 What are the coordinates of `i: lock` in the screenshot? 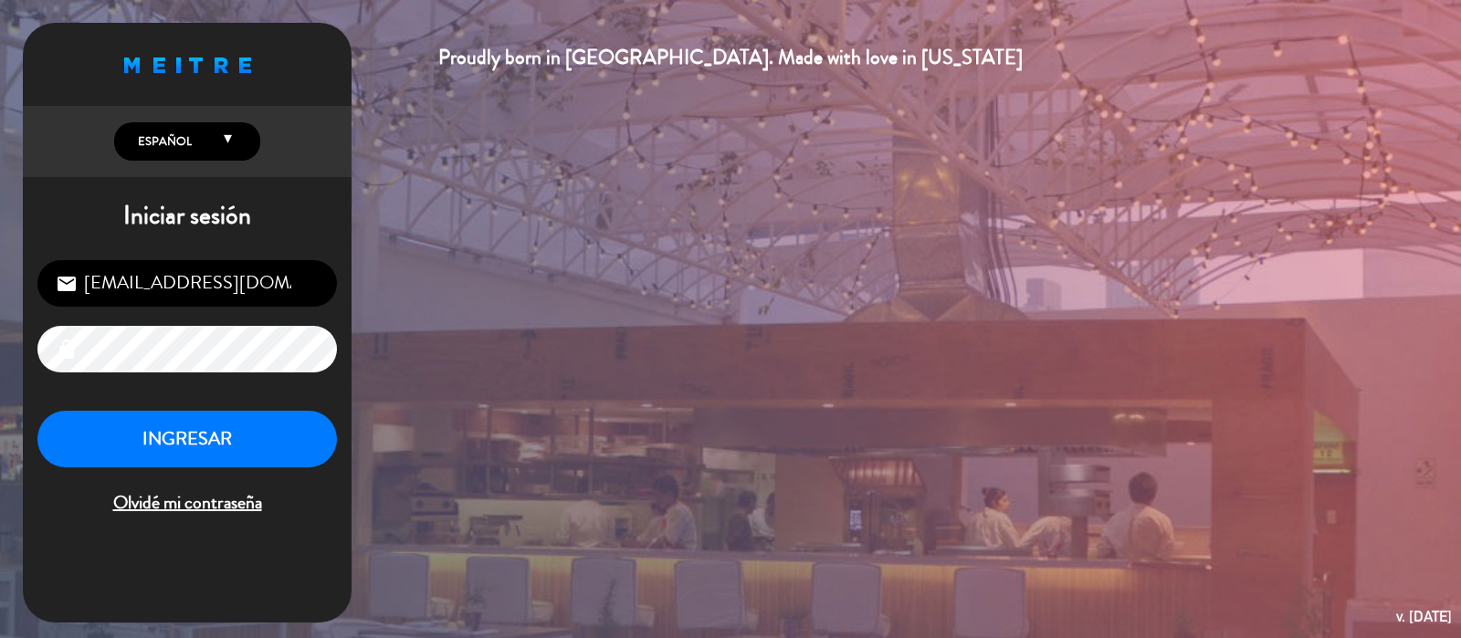 It's located at (67, 350).